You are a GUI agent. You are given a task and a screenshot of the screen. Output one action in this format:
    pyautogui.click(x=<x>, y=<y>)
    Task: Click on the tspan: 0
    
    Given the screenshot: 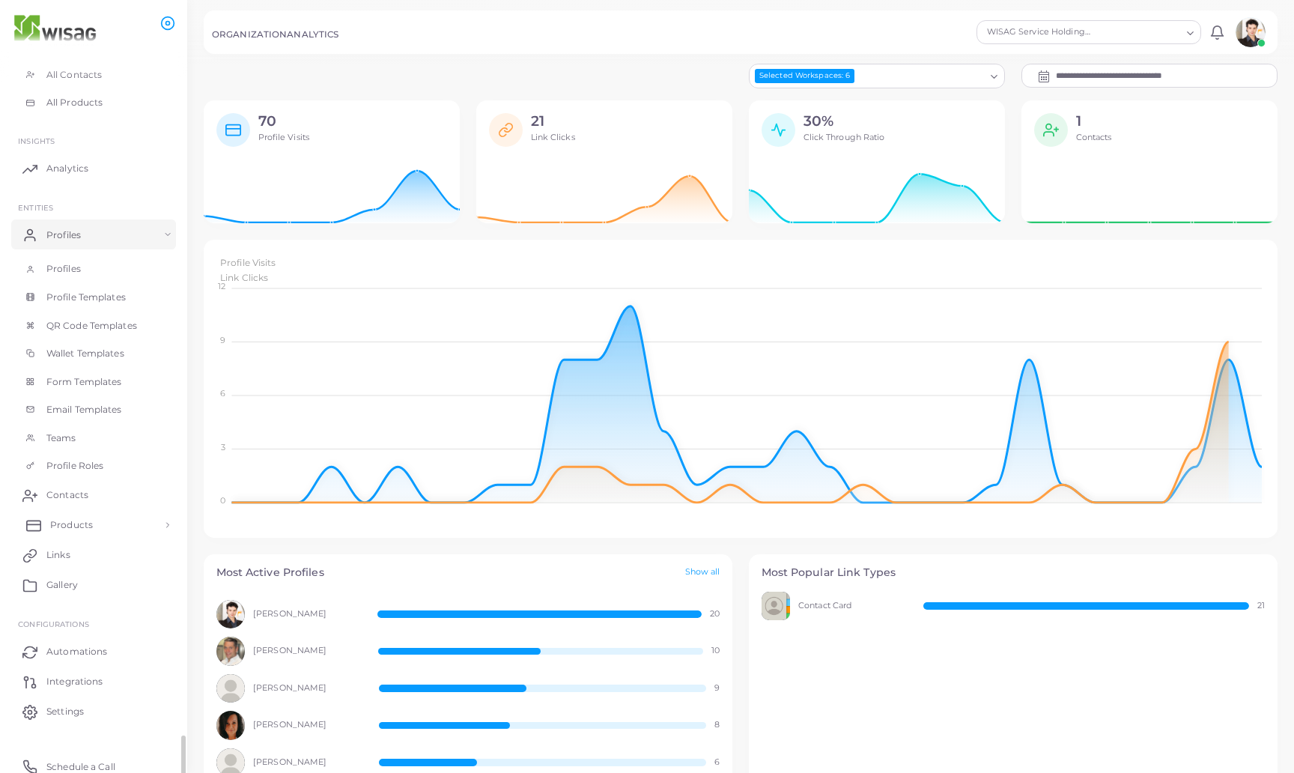 What is the action you would take?
    pyautogui.click(x=222, y=501)
    